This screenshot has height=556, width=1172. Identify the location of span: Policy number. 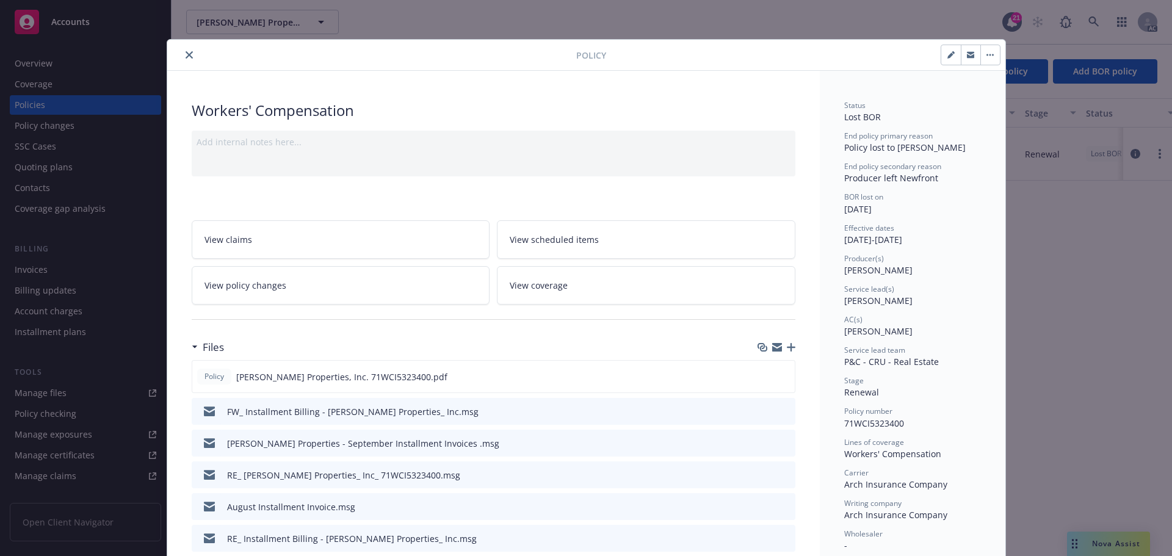
(868, 411).